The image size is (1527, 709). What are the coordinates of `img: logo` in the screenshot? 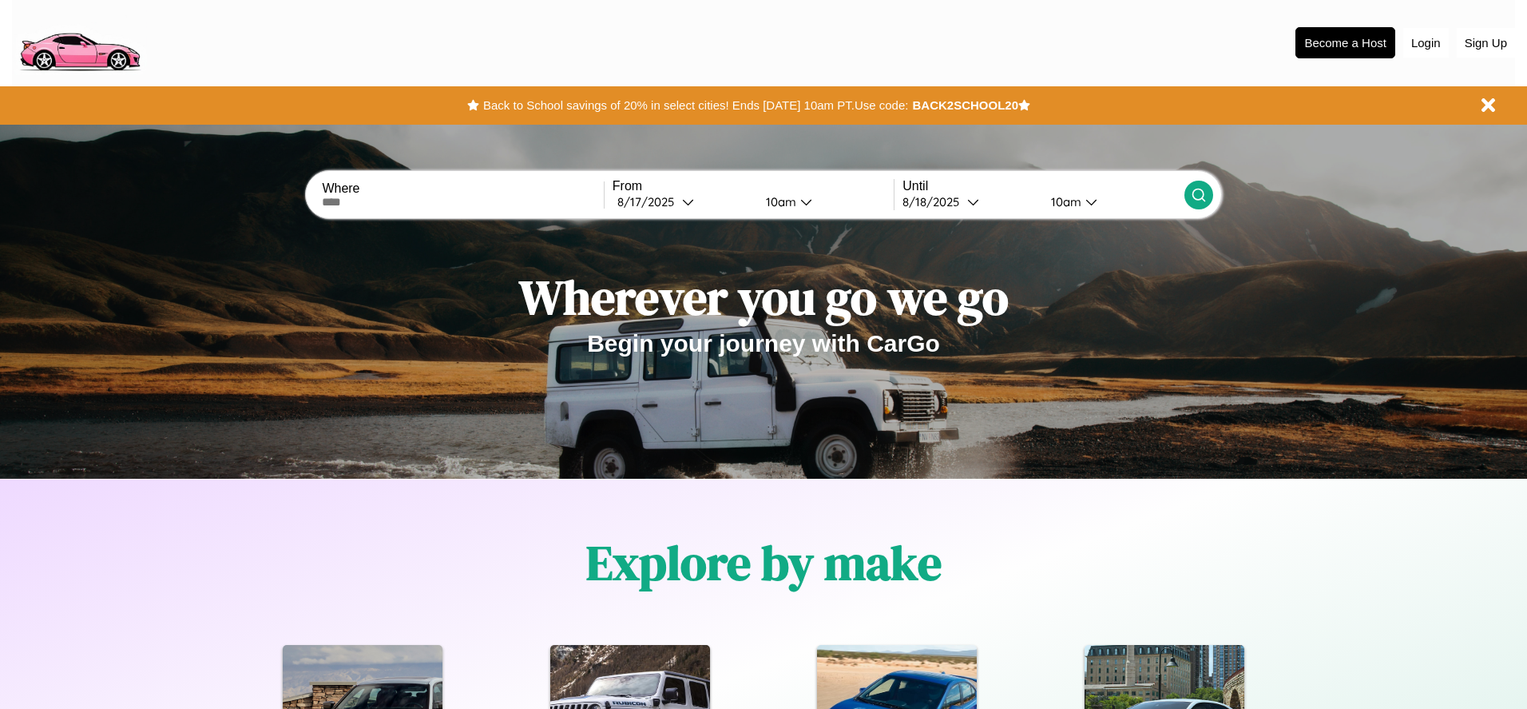 It's located at (79, 42).